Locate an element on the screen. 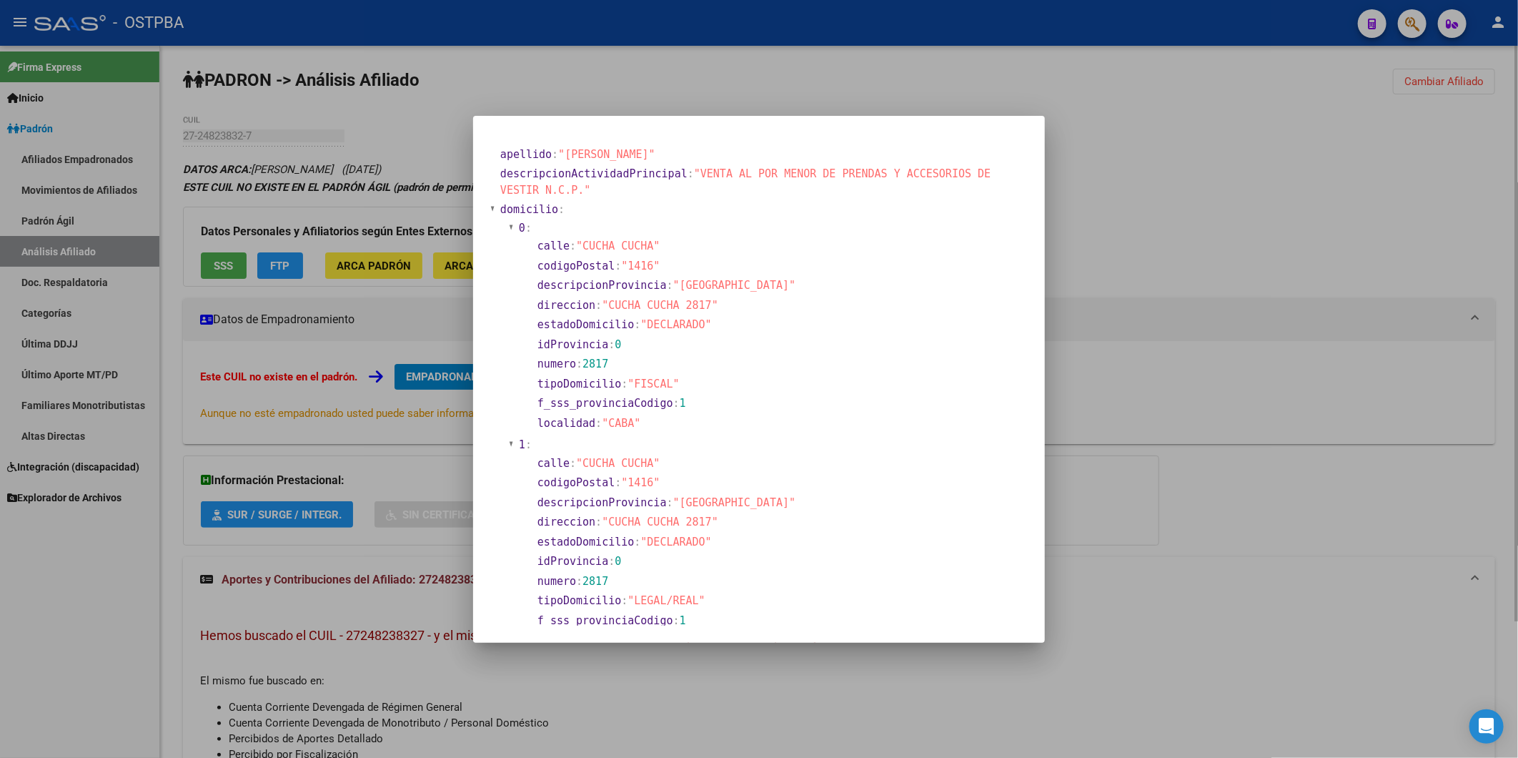  span: "CABA" is located at coordinates (621, 423).